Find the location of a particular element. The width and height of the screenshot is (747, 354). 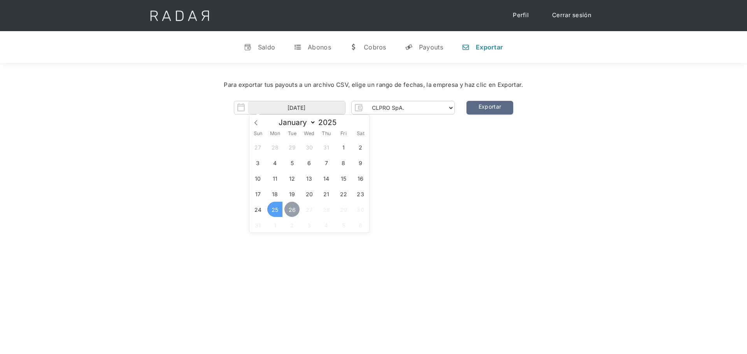

span: August 19, 2025 is located at coordinates (292, 193).